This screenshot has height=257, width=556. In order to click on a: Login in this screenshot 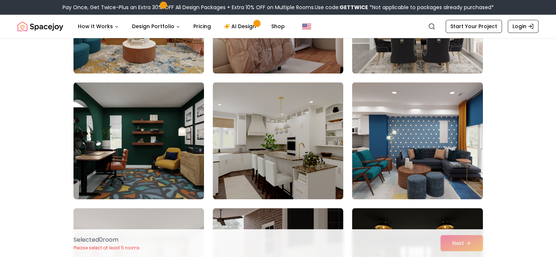, I will do `click(523, 26)`.